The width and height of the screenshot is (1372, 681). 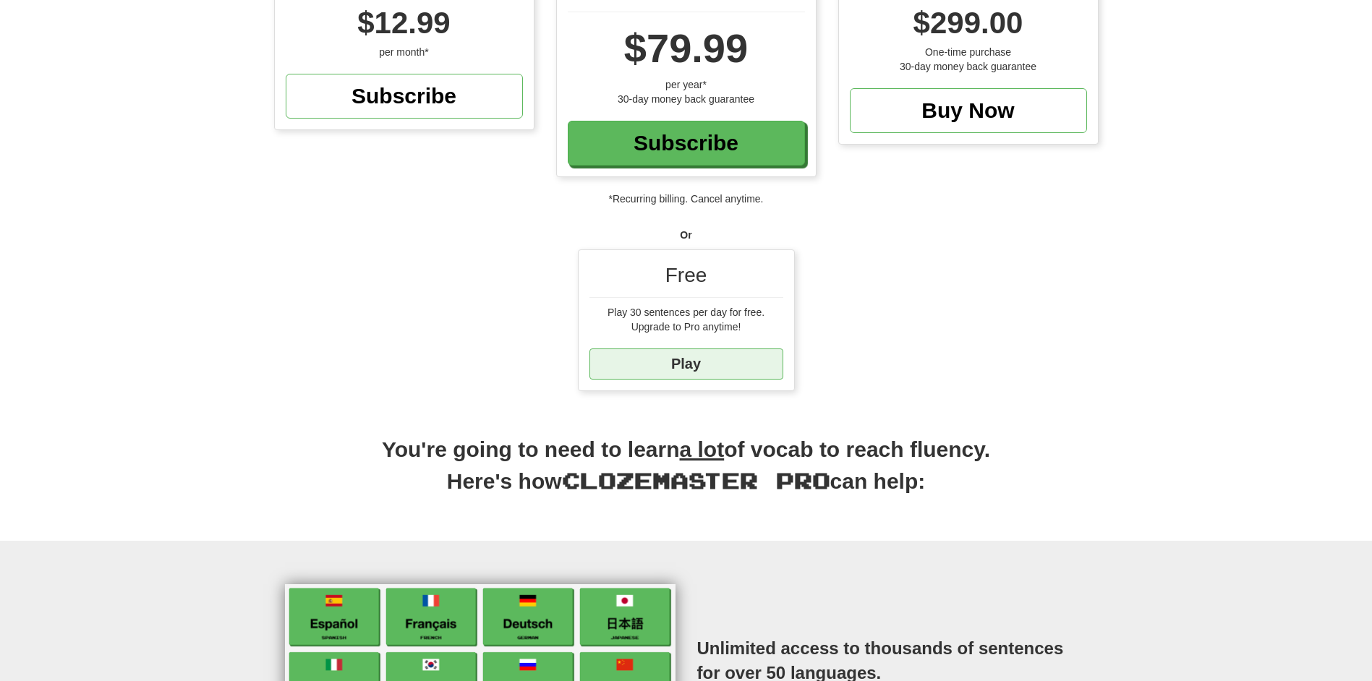 What do you see at coordinates (404, 52) in the screenshot?
I see `div: per month*` at bounding box center [404, 52].